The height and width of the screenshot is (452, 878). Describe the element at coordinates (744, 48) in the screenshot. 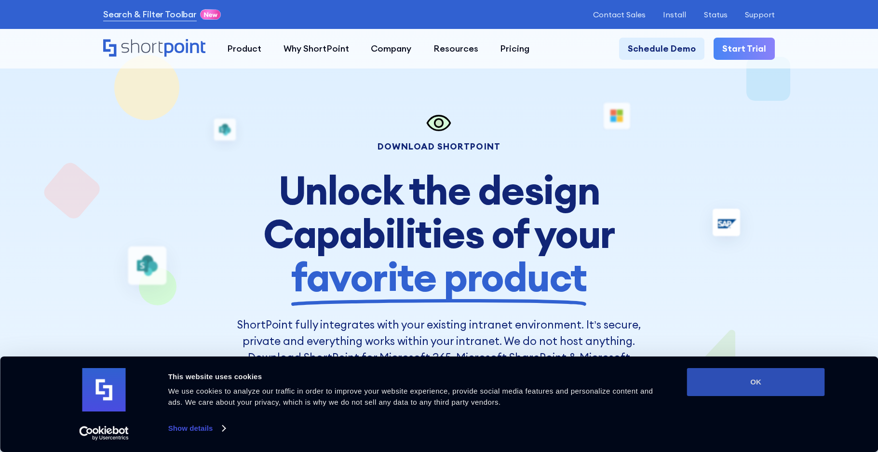

I see `a: Start Trial` at that location.